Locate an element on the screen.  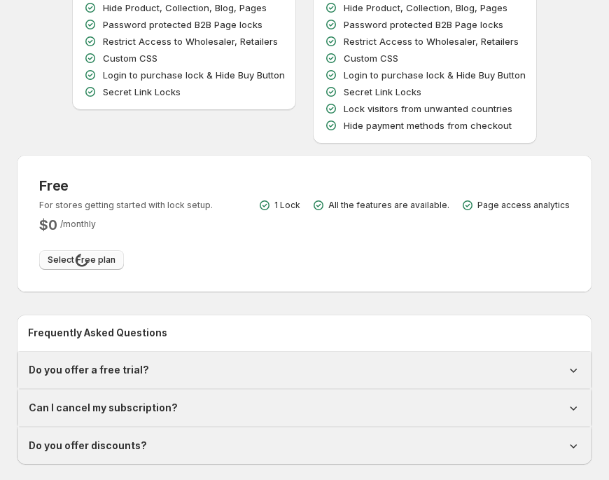
h1: Do you offer discounts? is located at coordinates (88, 446).